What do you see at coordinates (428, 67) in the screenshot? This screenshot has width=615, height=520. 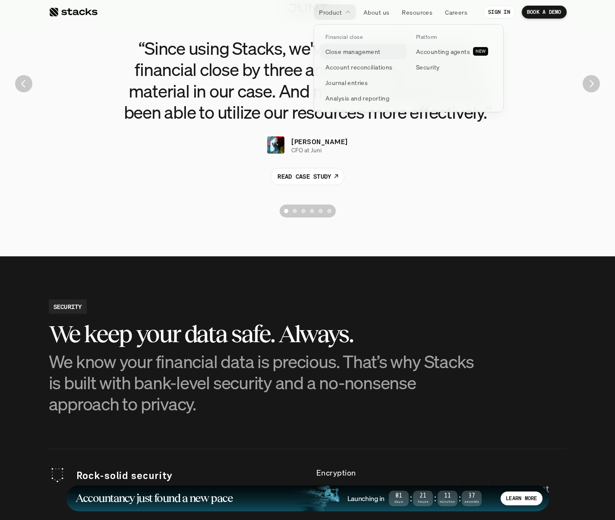 I see `p: Security` at bounding box center [428, 67].